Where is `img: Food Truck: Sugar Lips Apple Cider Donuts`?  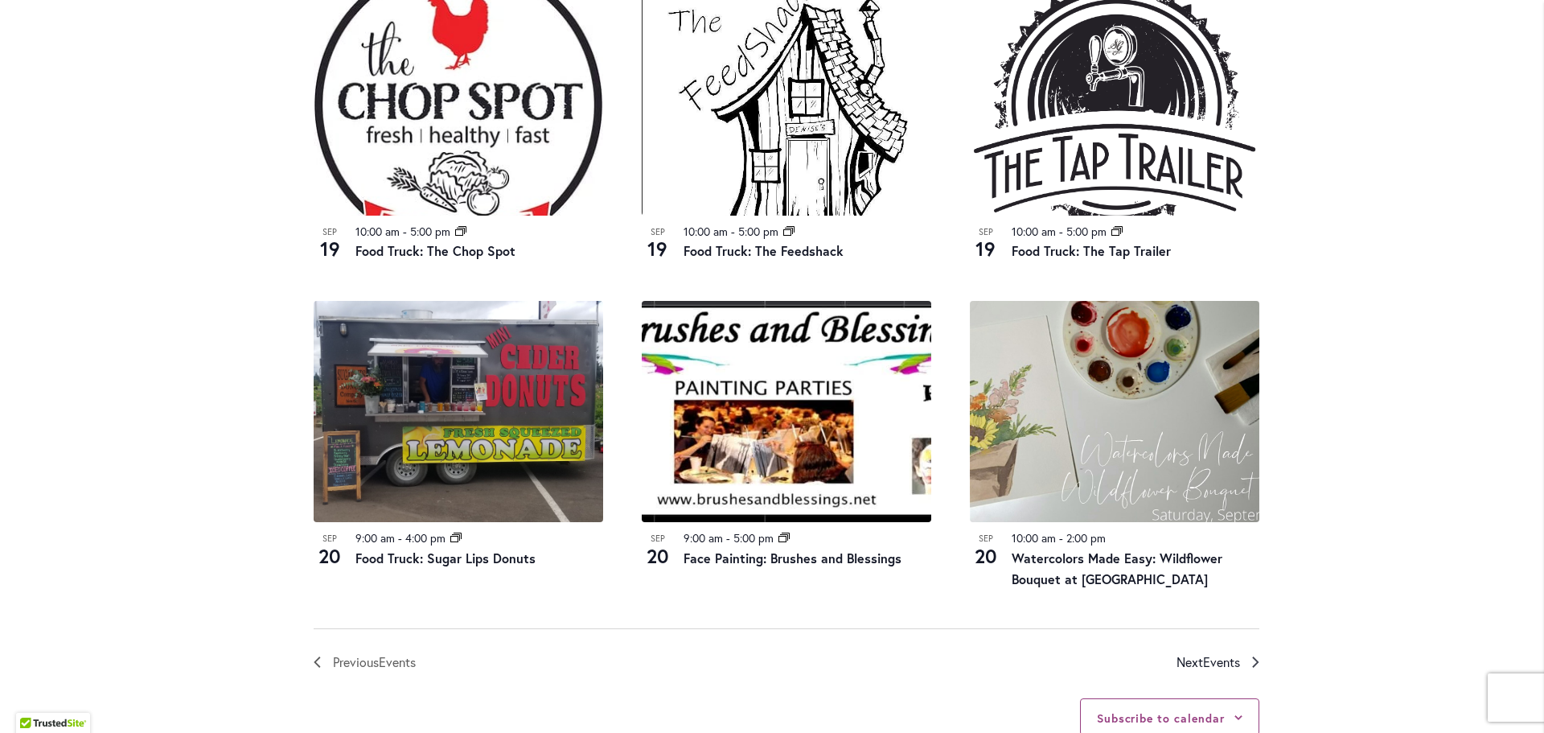 img: Food Truck: Sugar Lips Apple Cider Donuts is located at coordinates (458, 411).